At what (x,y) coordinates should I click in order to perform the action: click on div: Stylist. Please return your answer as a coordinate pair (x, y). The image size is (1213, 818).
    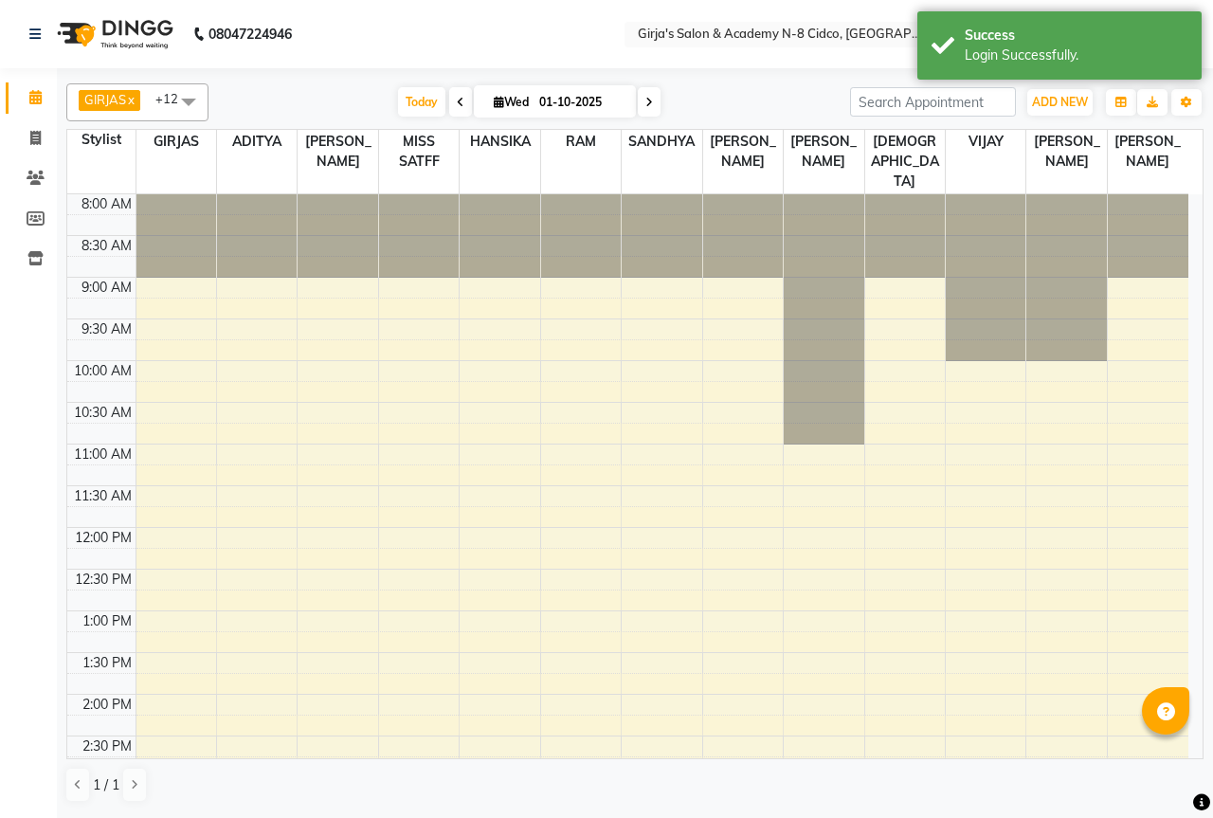
    Looking at the image, I should click on (101, 139).